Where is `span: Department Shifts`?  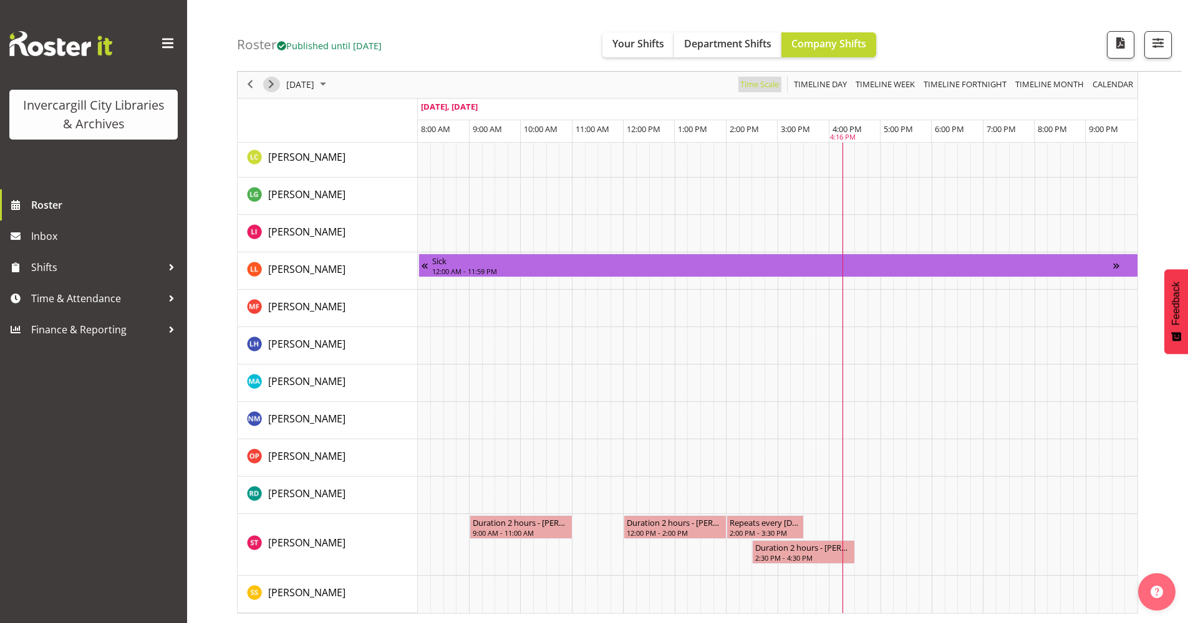
span: Department Shifts is located at coordinates (728, 44).